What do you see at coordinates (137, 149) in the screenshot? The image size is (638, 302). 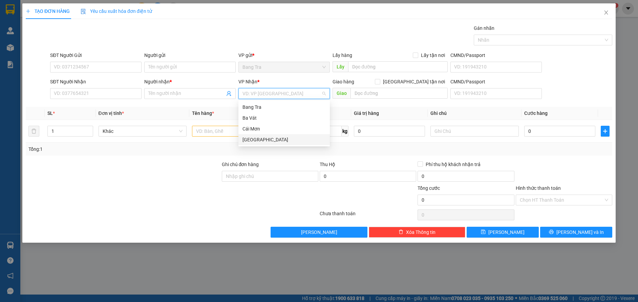 I see `div: Tổng: 1` at bounding box center [137, 149].